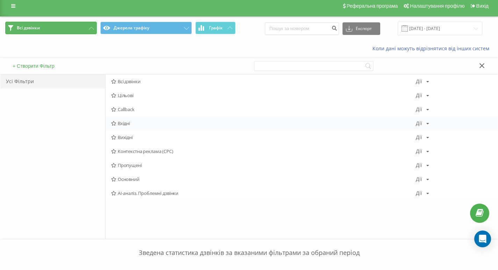  What do you see at coordinates (264, 123) in the screenshot?
I see `span: Вхідні` at bounding box center [264, 123].